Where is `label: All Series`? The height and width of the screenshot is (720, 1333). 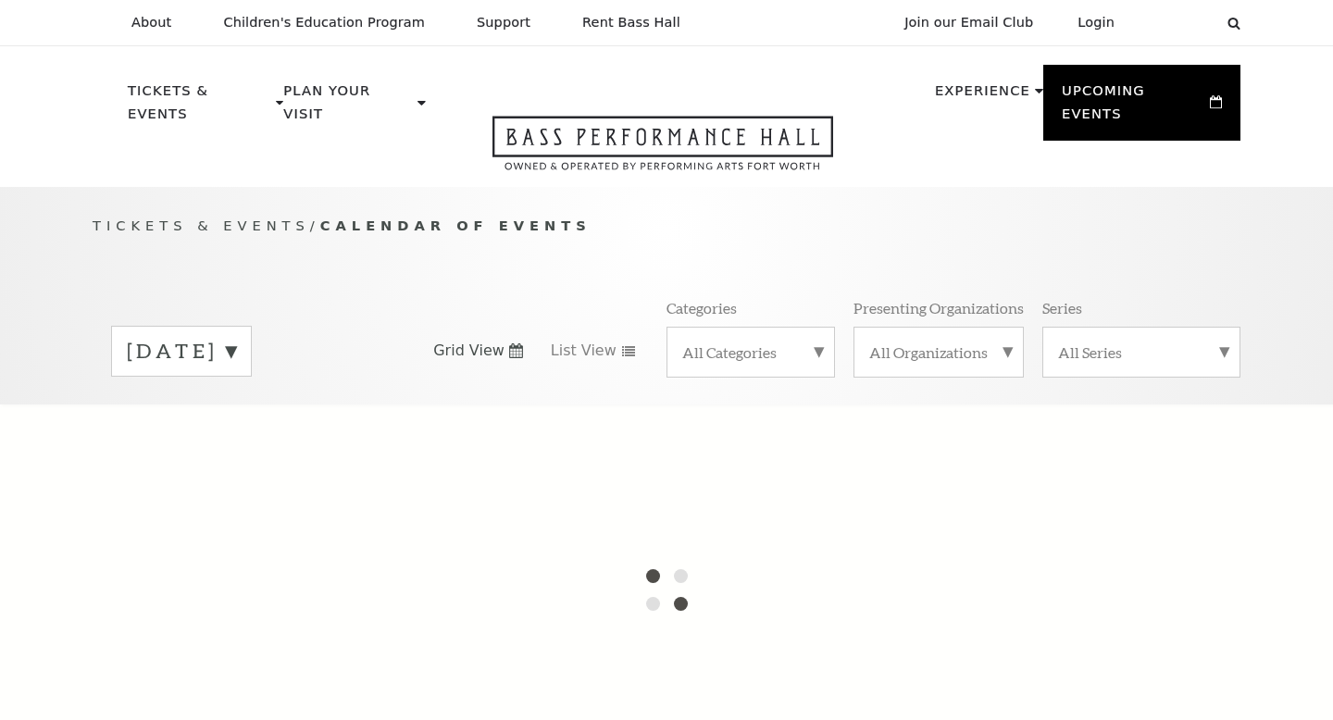 label: All Series is located at coordinates (1142, 352).